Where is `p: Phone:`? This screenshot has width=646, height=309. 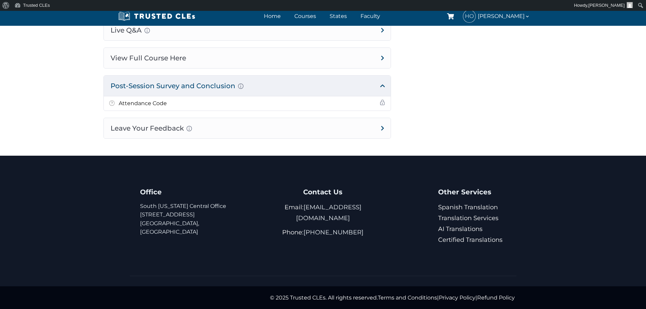 p: Phone: is located at coordinates (323, 232).